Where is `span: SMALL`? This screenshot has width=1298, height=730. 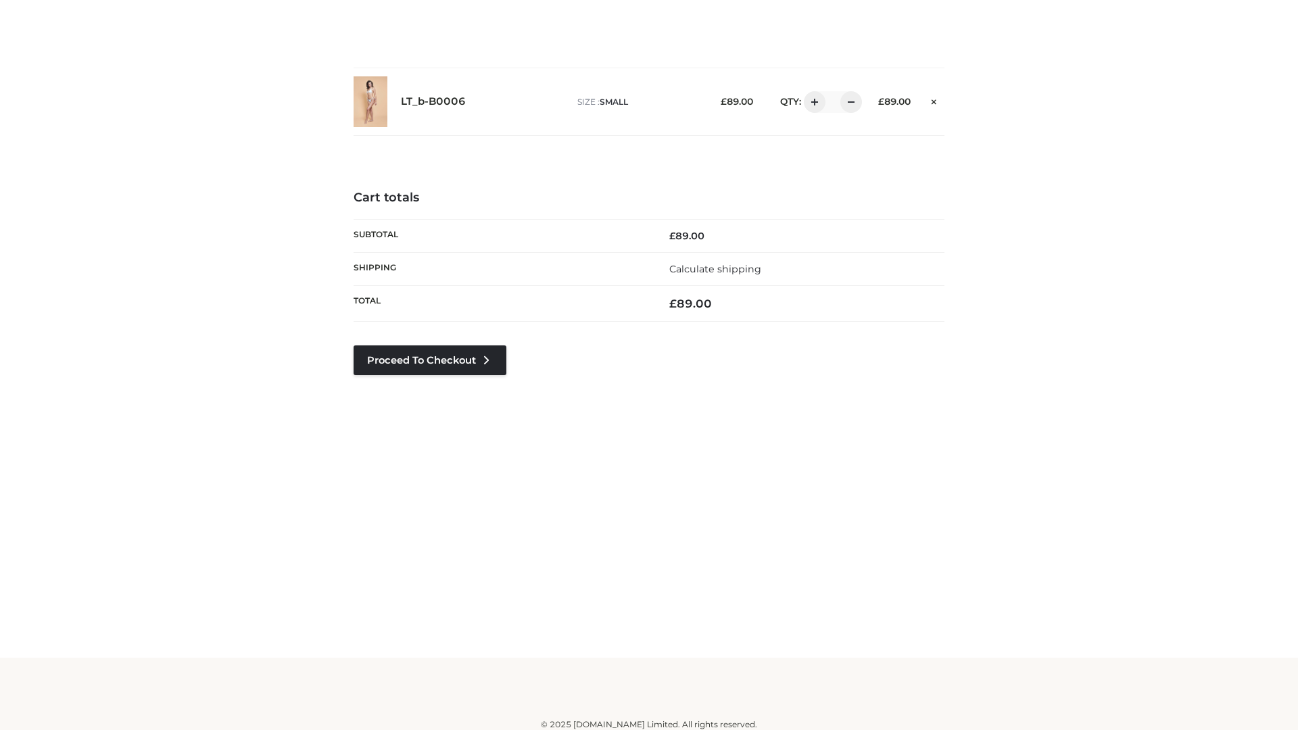 span: SMALL is located at coordinates (614, 101).